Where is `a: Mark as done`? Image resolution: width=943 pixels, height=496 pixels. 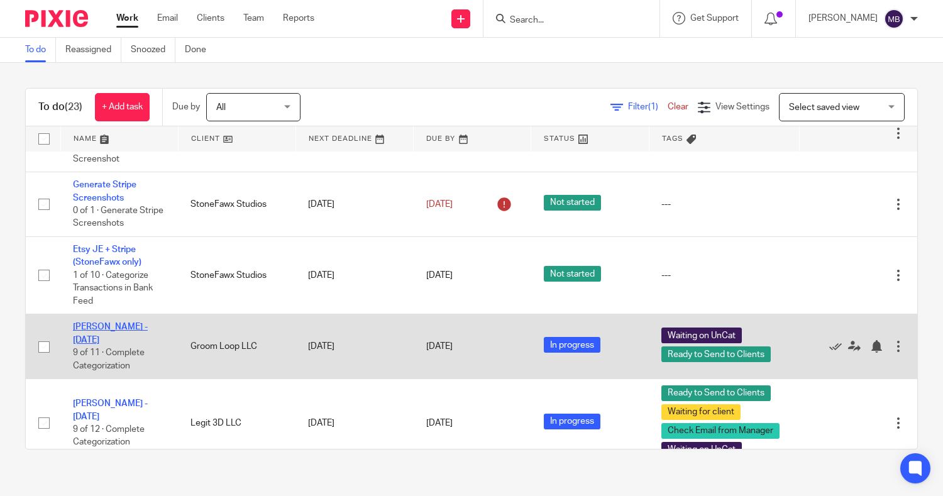
a: Mark as done is located at coordinates (839, 346).